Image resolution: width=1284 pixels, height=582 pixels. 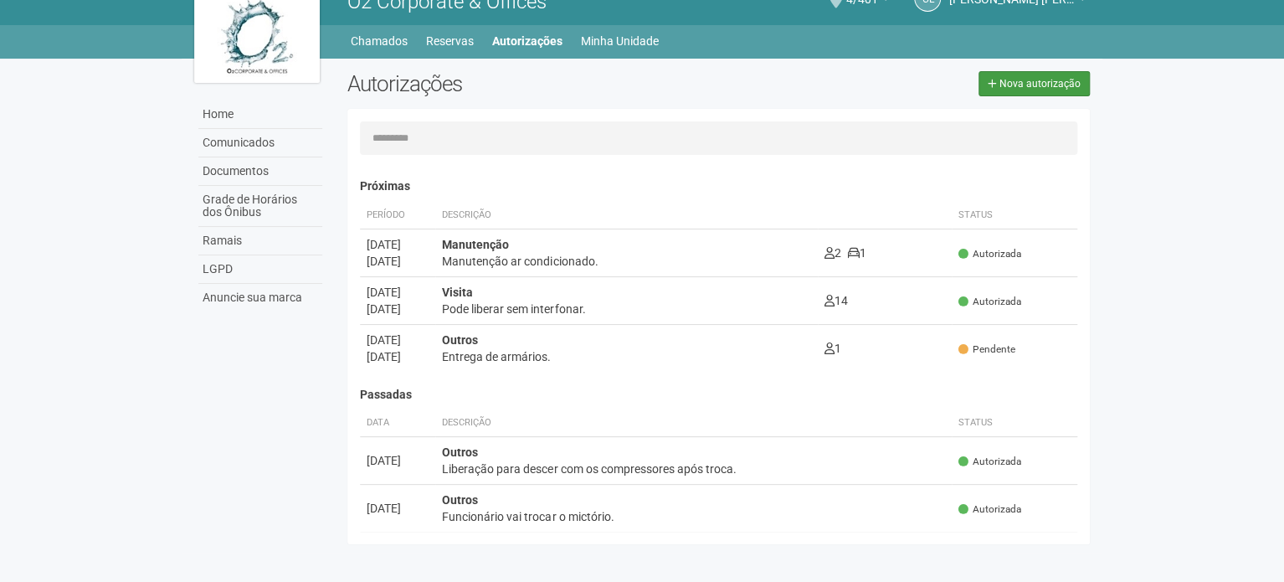 I want to click on a: Documentos, so click(x=260, y=172).